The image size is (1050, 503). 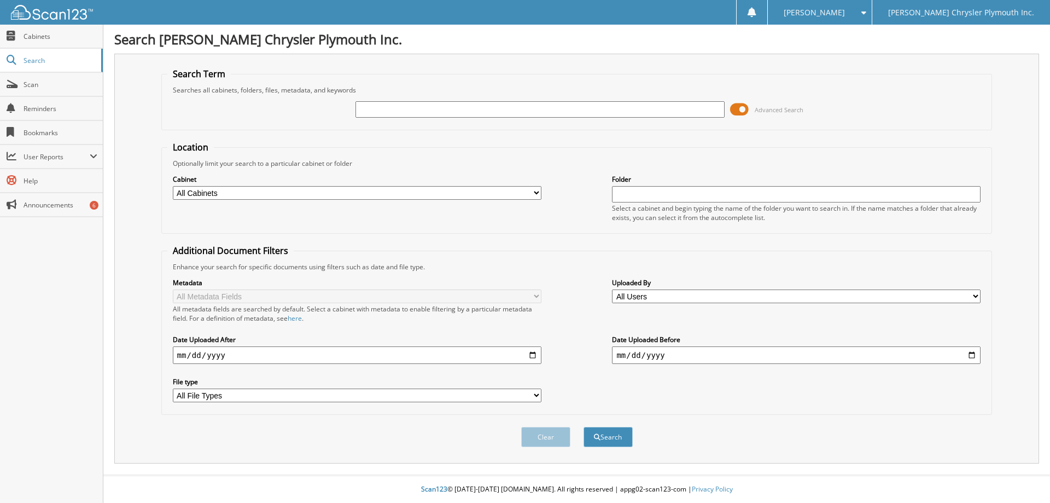 What do you see at coordinates (190, 147) in the screenshot?
I see `legend: Location` at bounding box center [190, 147].